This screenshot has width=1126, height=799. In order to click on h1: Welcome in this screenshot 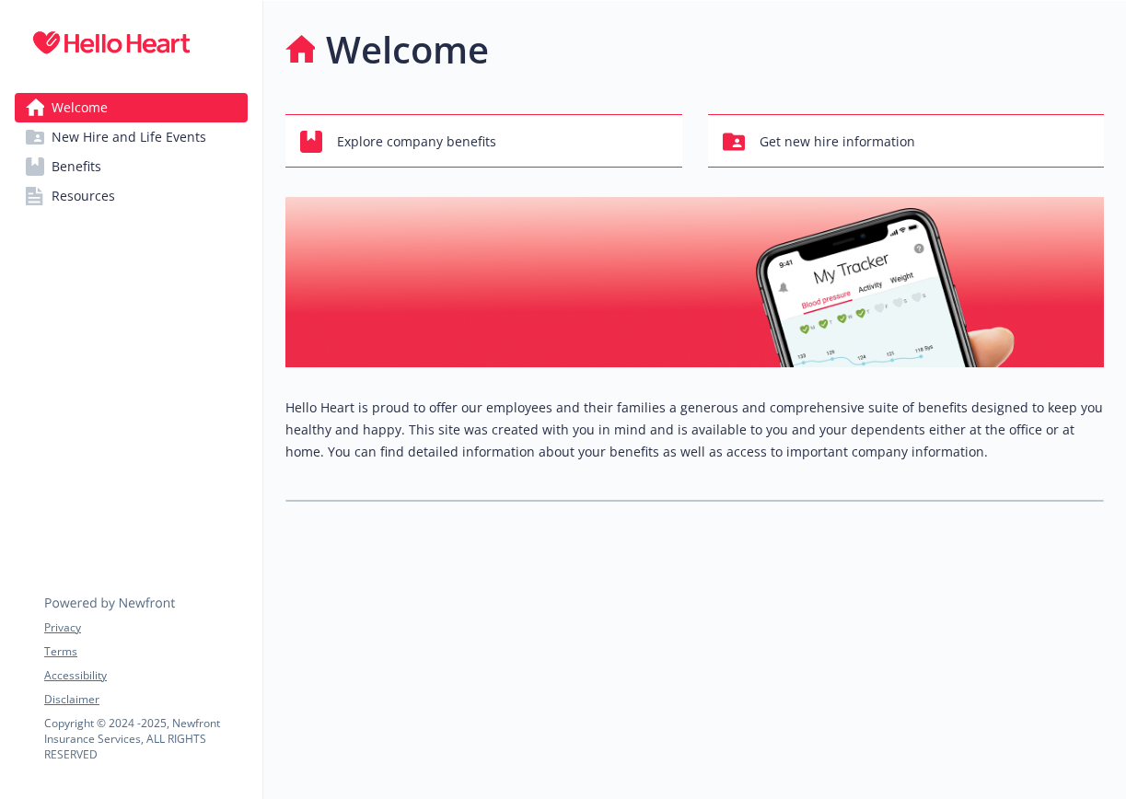, I will do `click(407, 50)`.